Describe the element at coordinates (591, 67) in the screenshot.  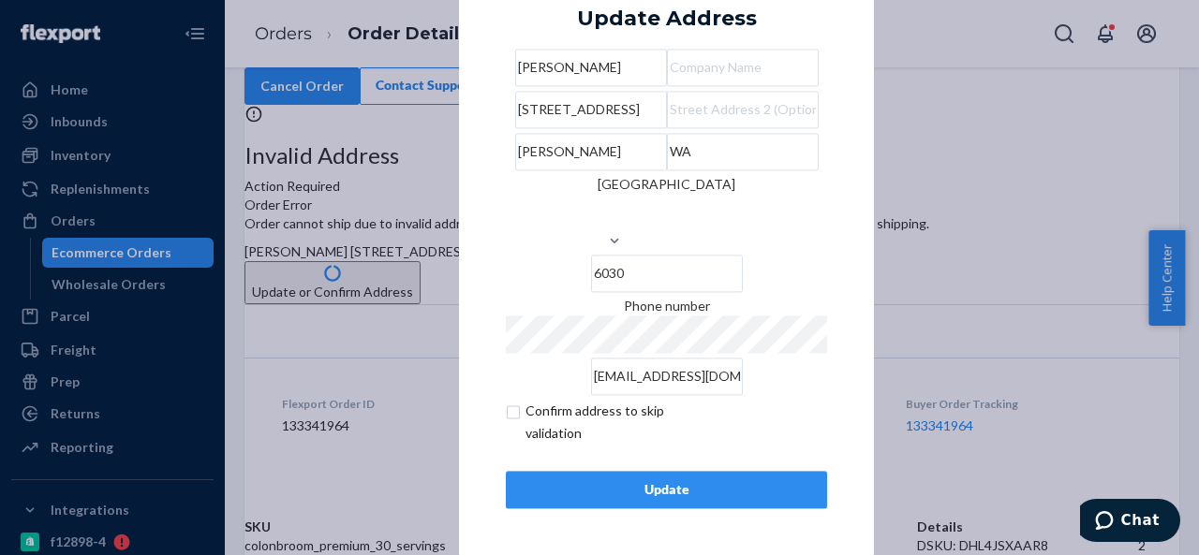
I see `input: First & Last Name` at that location.